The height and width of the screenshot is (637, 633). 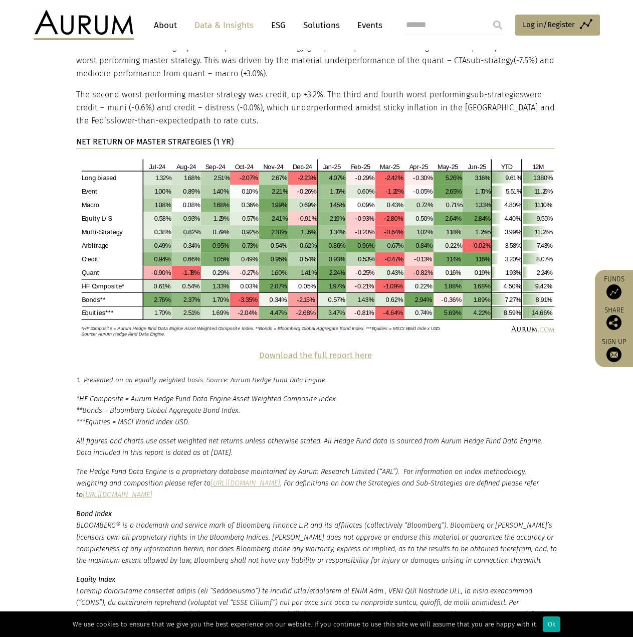 What do you see at coordinates (315, 108) in the screenshot?
I see `p: The second worst performing master strategy was credit, up +3.2%. The third and fourth worst perf...` at bounding box center [315, 108].